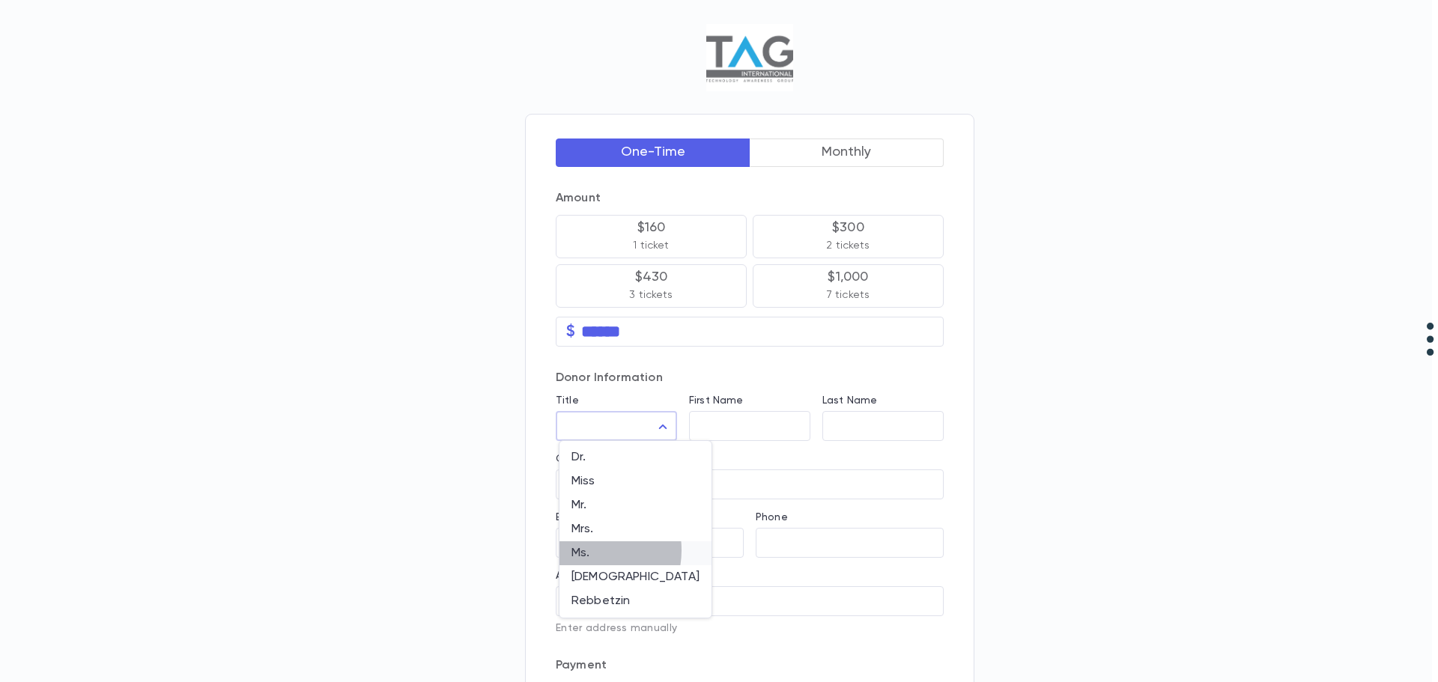  Describe the element at coordinates (635, 458) in the screenshot. I see `span: Dr.` at that location.